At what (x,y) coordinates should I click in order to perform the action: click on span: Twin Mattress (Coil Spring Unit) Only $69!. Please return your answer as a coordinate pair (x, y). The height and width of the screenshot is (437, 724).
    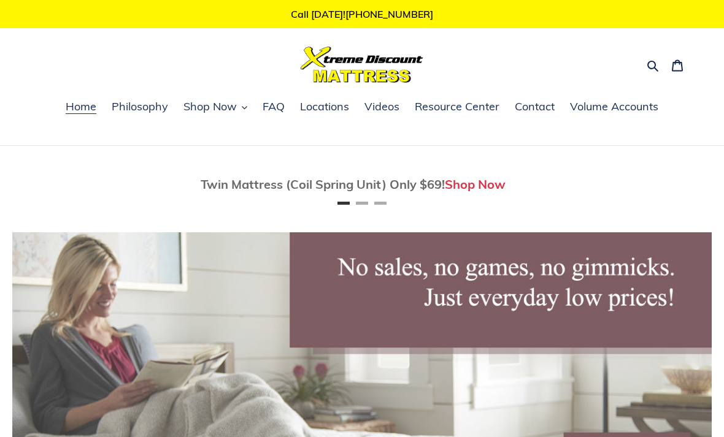
    Looking at the image, I should click on (323, 184).